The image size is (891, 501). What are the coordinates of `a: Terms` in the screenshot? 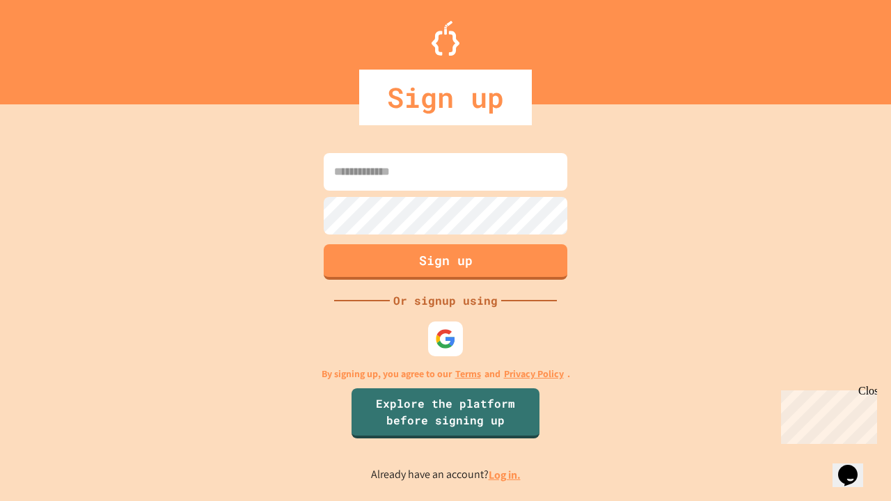 It's located at (468, 374).